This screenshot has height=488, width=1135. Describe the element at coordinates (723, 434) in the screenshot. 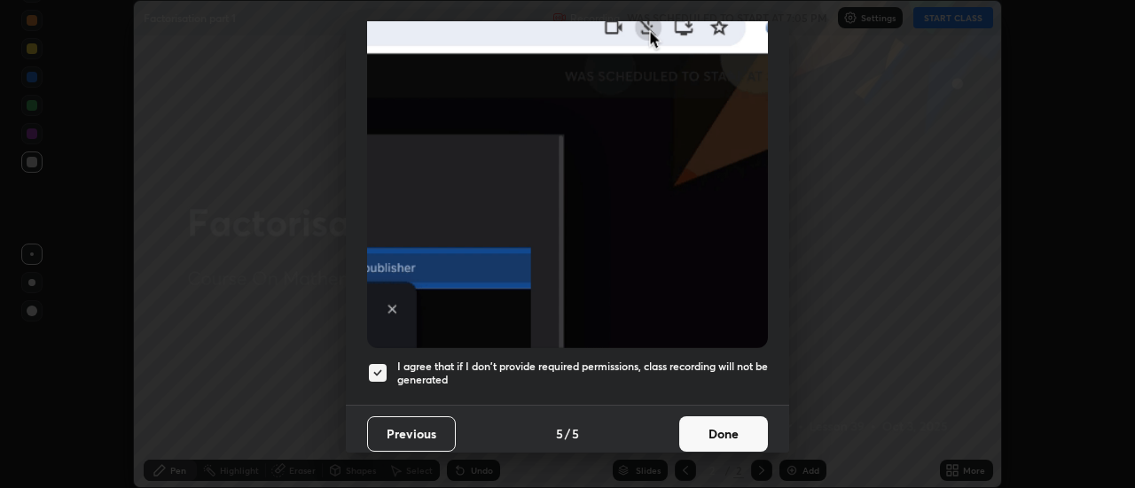

I see `button: Done` at that location.